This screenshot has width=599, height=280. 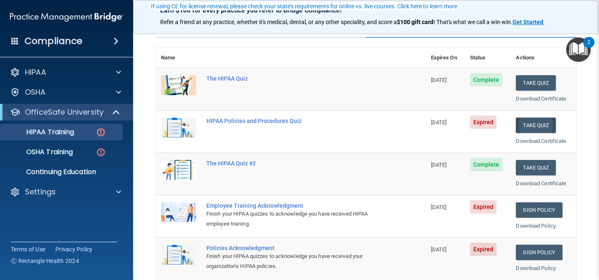 I want to click on img: PMB logo, so click(x=67, y=17).